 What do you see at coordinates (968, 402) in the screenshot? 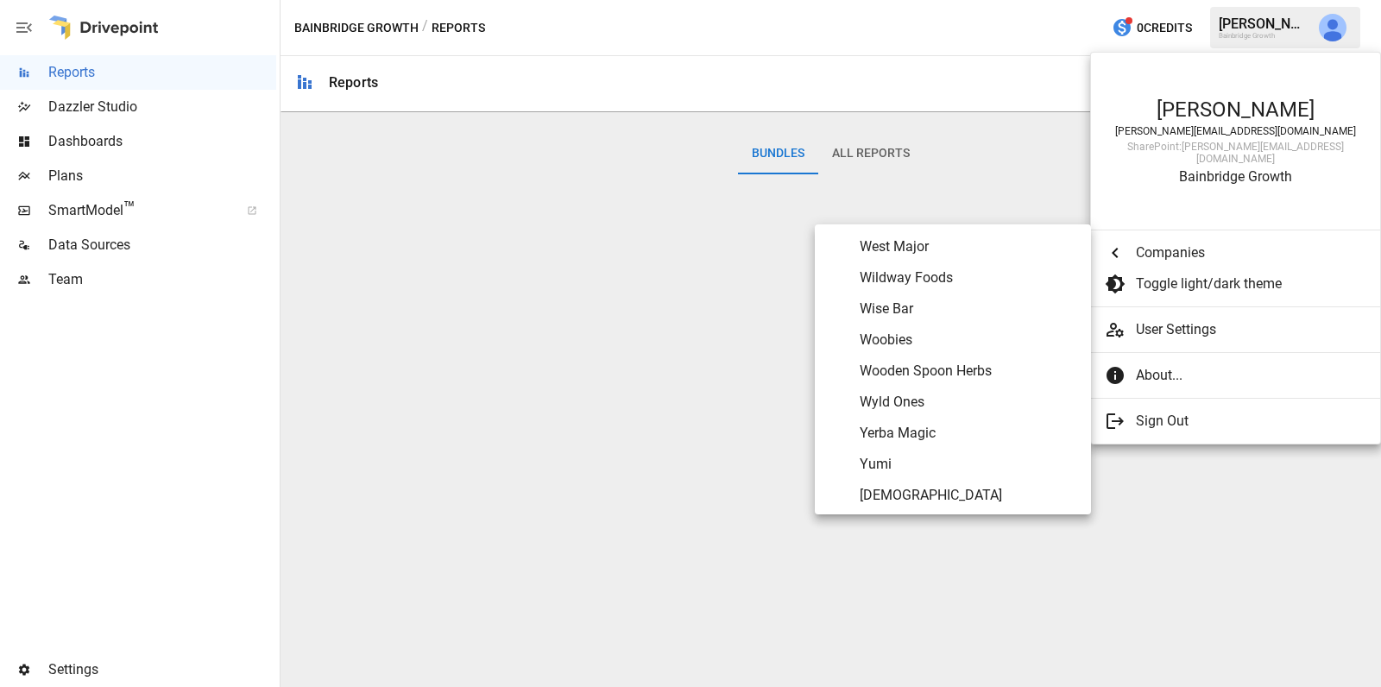
I see `span: Wyld Ones` at bounding box center [968, 402].